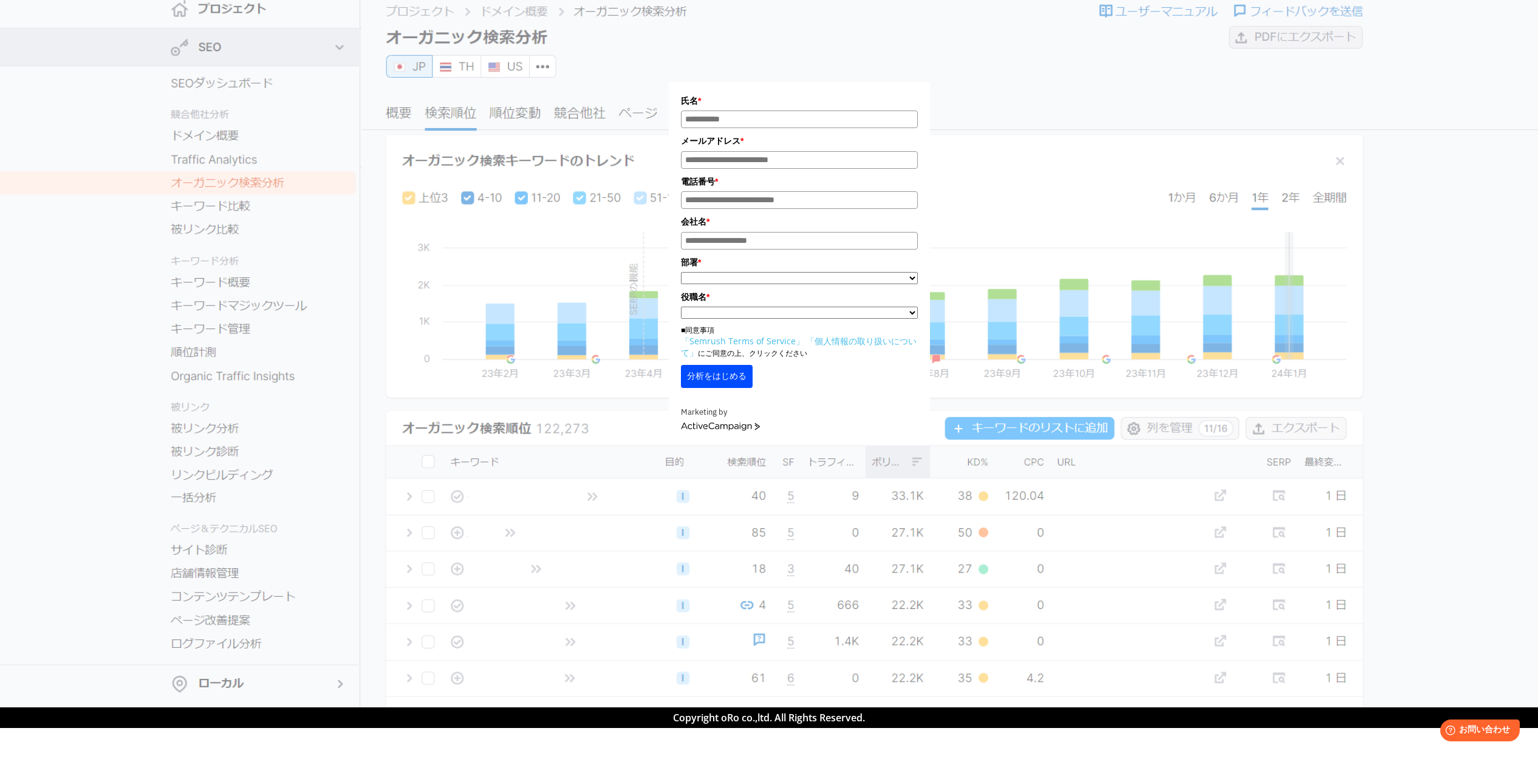 The height and width of the screenshot is (762, 1538). Describe the element at coordinates (769, 718) in the screenshot. I see `span: Copyright oRo co.,ltd. All Rights Reserved.` at that location.